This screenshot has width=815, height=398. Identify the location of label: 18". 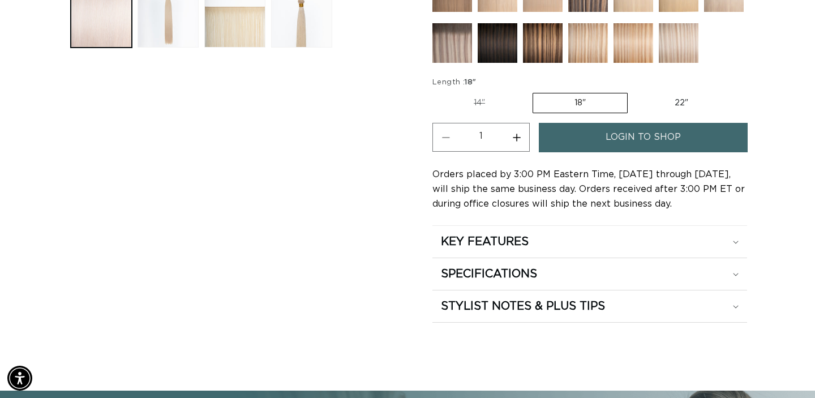
(580, 103).